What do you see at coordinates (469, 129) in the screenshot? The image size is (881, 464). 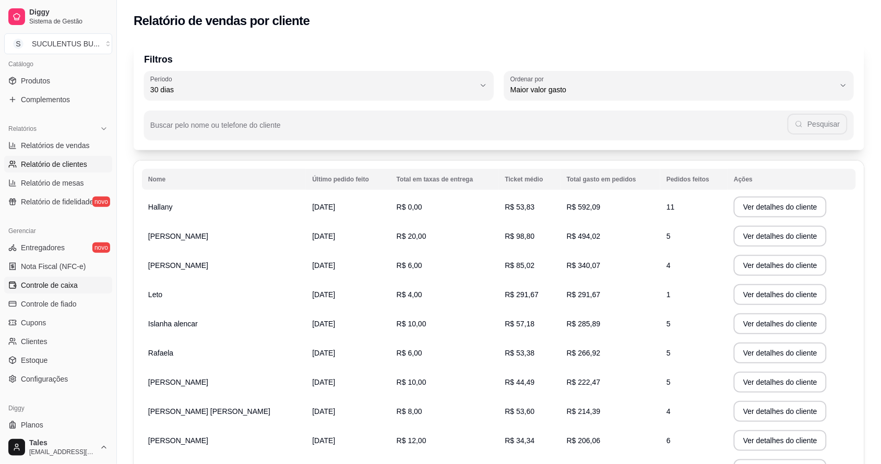 I see `input: Buscar pelo nome ou telefone do cliente` at bounding box center [469, 129].